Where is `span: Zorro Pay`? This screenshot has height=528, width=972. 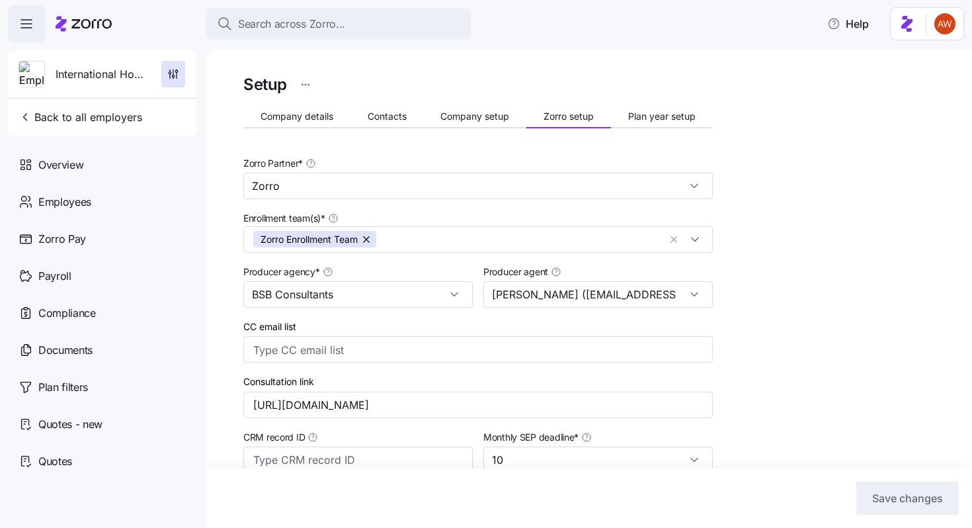
span: Zorro Pay is located at coordinates (62, 239).